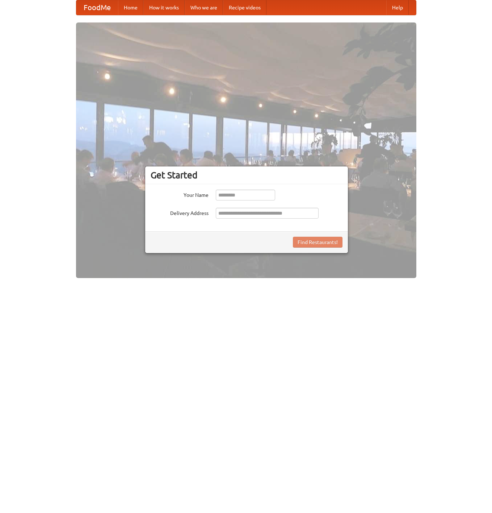 The width and height of the screenshot is (492, 513). Describe the element at coordinates (247, 175) in the screenshot. I see `h3: Get Started` at that location.